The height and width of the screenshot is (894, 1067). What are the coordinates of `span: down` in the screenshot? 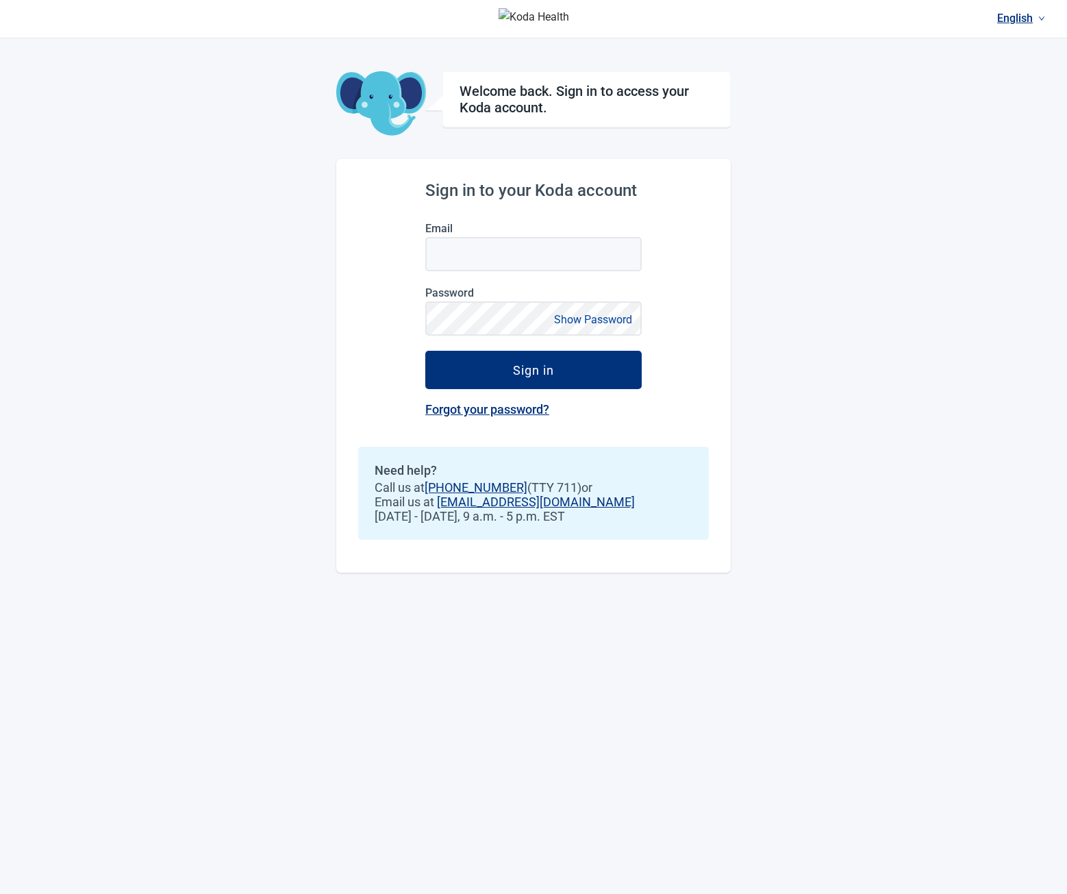 It's located at (1042, 18).